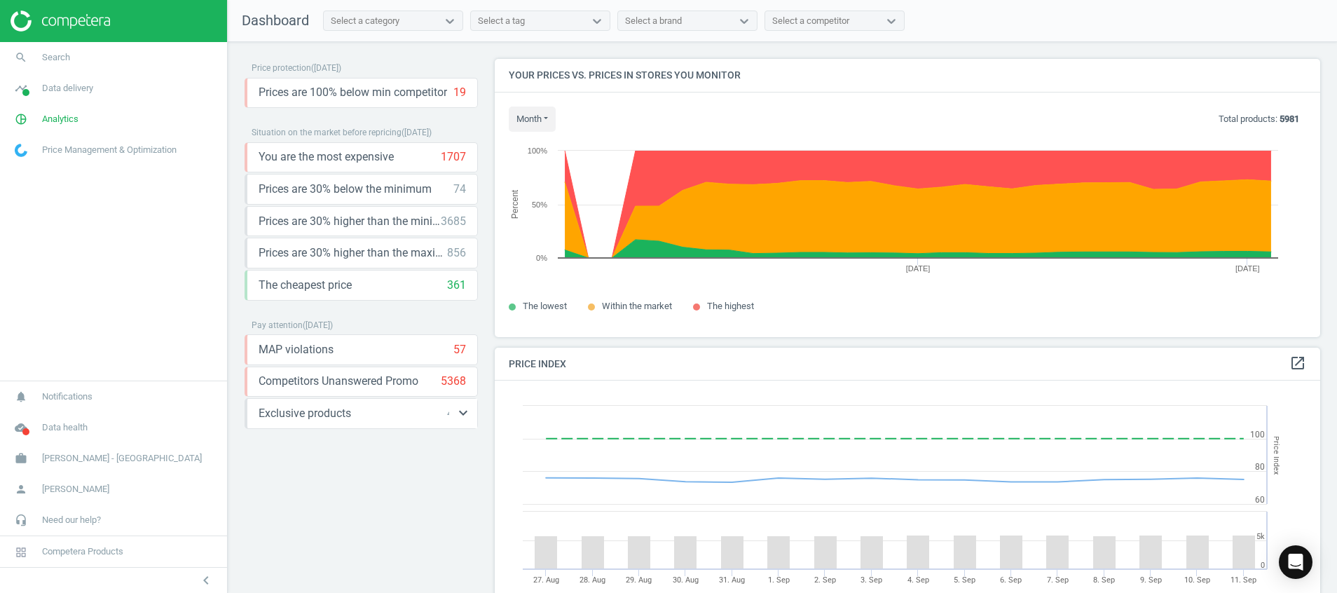 The image size is (1337, 593). Describe the element at coordinates (305, 285) in the screenshot. I see `span: The cheapest price` at that location.